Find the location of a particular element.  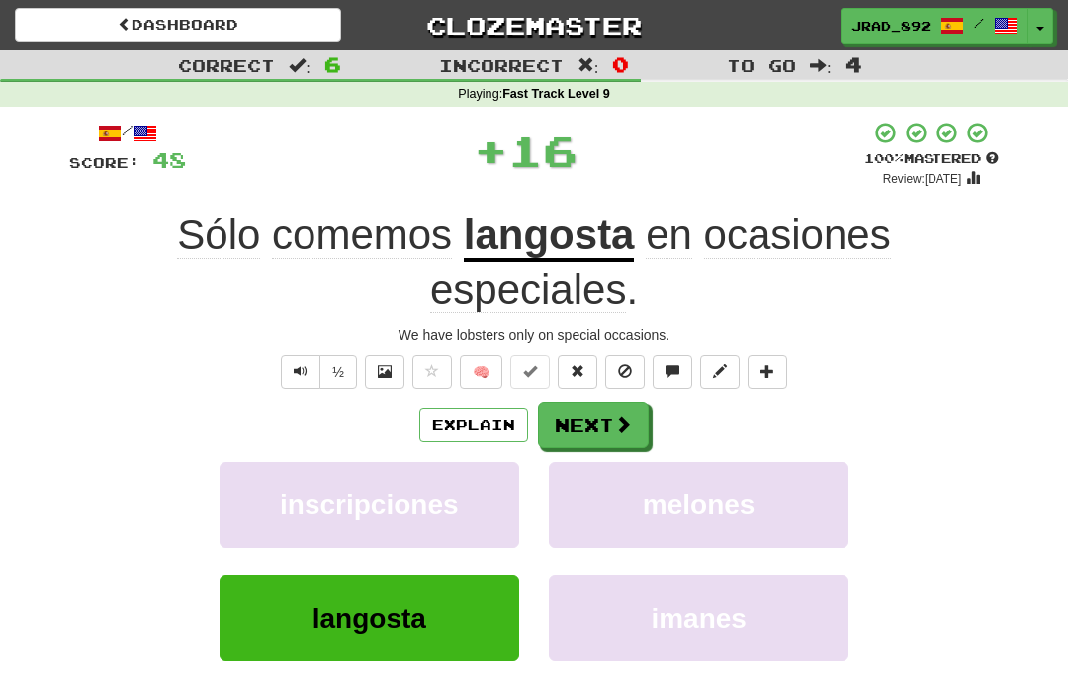

button: Discuss sentence (alt+u) is located at coordinates (672, 372).